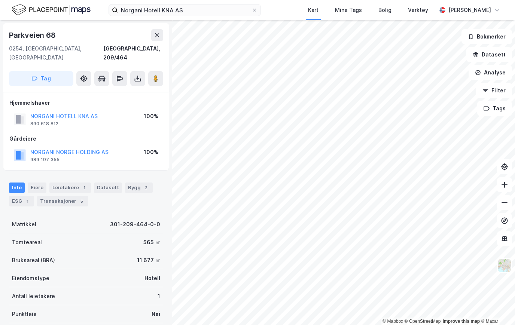 This screenshot has width=515, height=325. I want to click on div: Punktleie, so click(24, 314).